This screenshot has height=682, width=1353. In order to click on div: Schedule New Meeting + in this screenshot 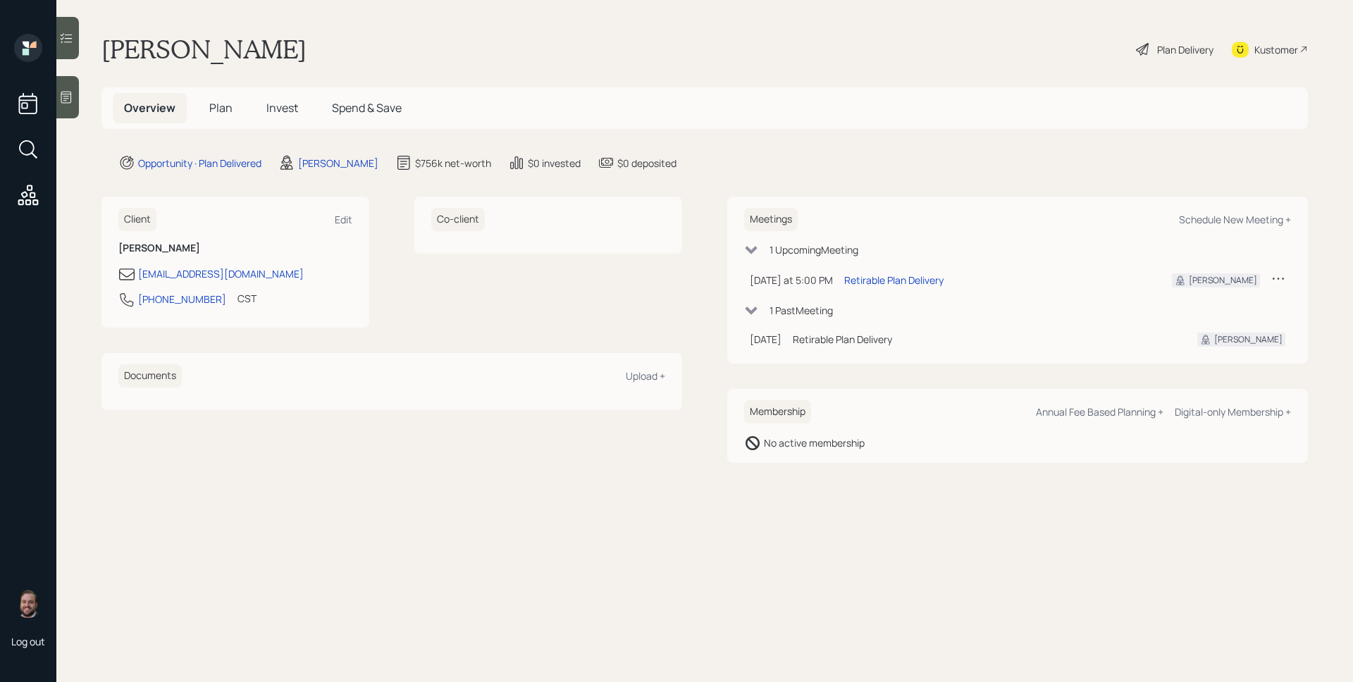, I will do `click(1235, 219)`.